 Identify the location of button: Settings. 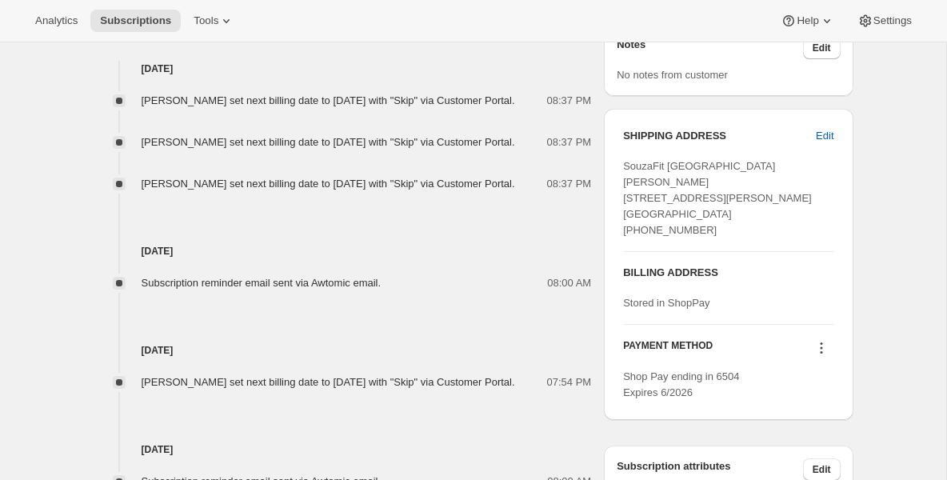
(885, 21).